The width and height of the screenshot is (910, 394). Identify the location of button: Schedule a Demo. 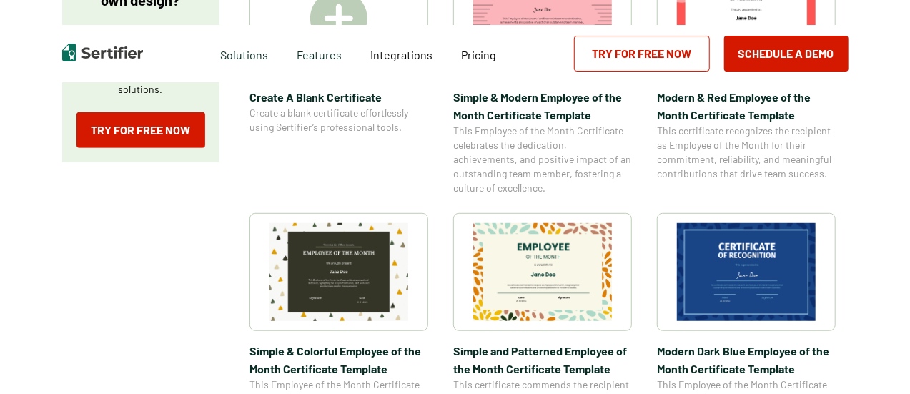
(786, 54).